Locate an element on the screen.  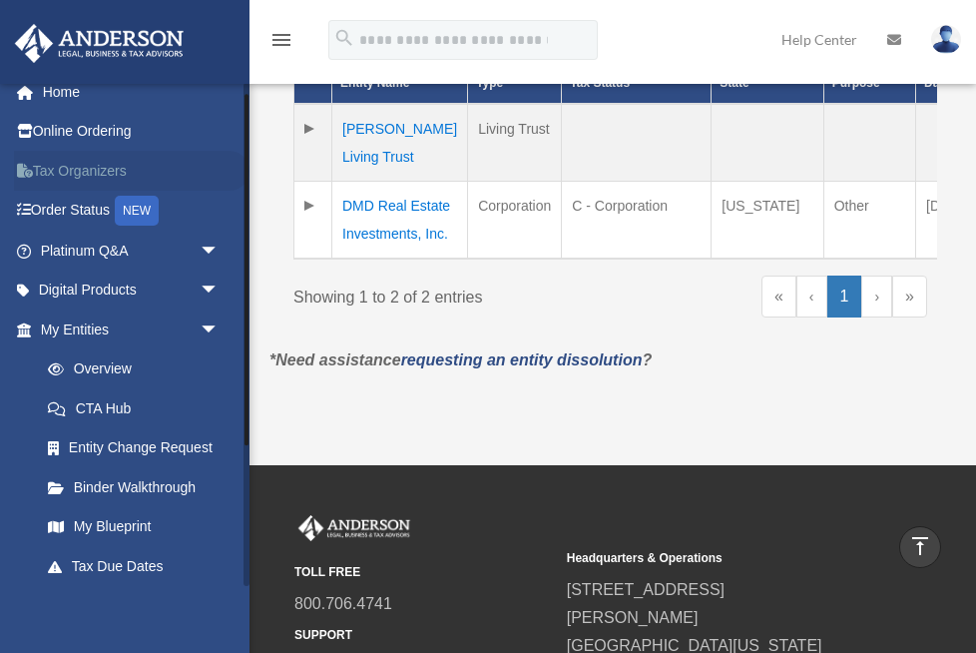
em: *Need assistance ? is located at coordinates (460, 359).